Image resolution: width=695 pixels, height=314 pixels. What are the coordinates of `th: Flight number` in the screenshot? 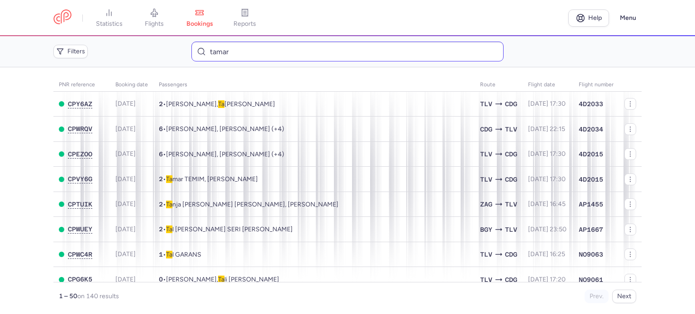 It's located at (596, 85).